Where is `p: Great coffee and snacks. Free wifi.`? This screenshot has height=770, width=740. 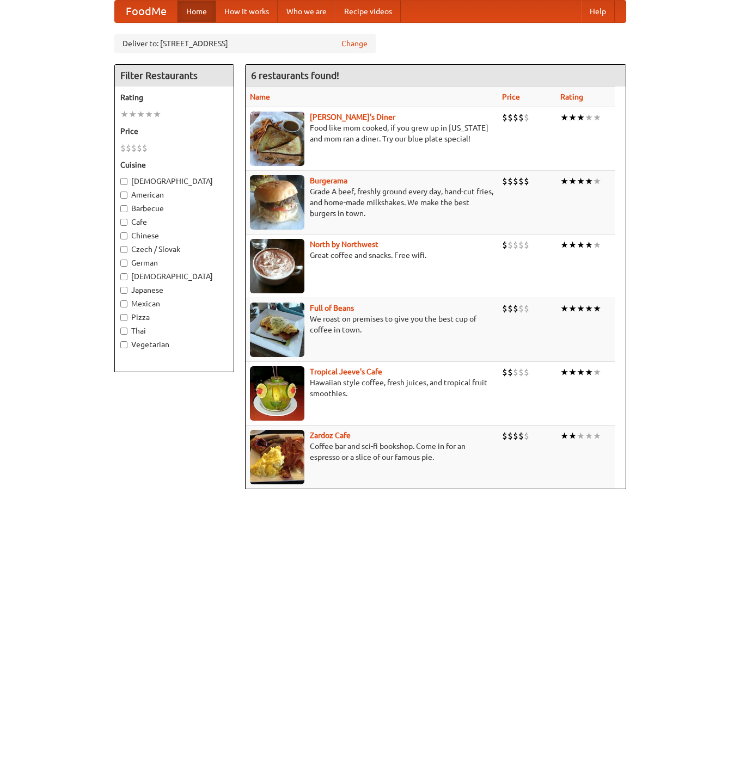 p: Great coffee and snacks. Free wifi. is located at coordinates (371, 255).